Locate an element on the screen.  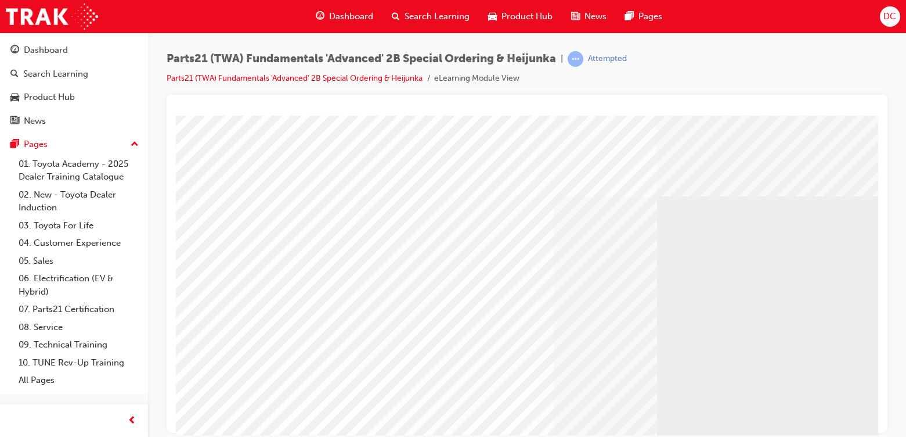
button: DC is located at coordinates (890, 16).